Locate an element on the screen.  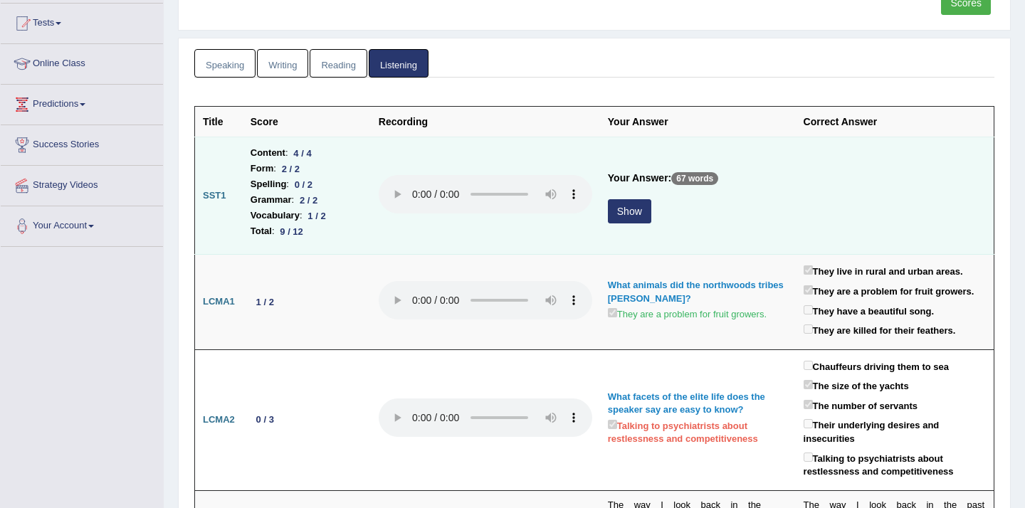
label: They have a beautiful song. is located at coordinates (868, 310).